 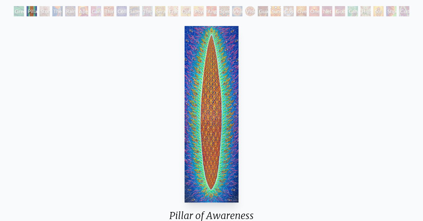 What do you see at coordinates (83, 11) in the screenshot?
I see `div: Aperture` at bounding box center [83, 11].